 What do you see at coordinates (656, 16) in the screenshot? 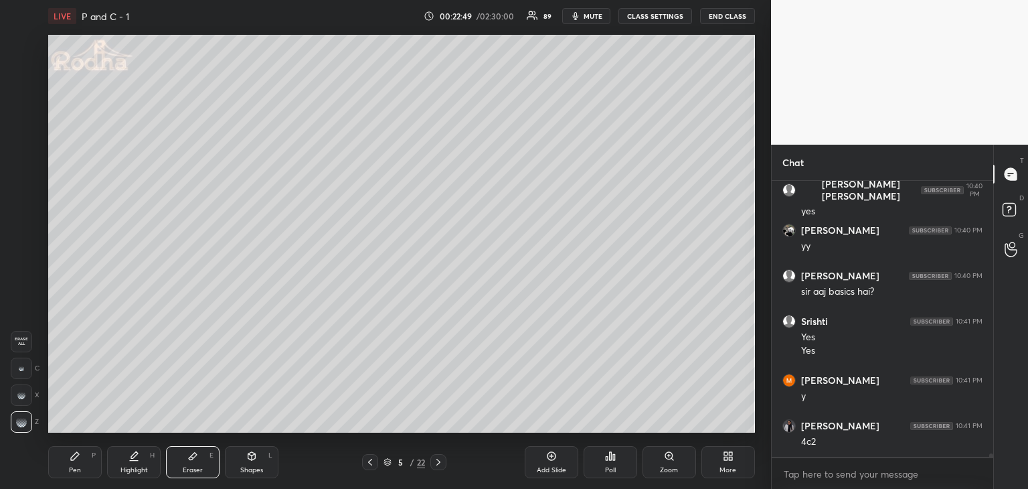
I see `button: CLASS SETTINGS` at bounding box center [656, 16].